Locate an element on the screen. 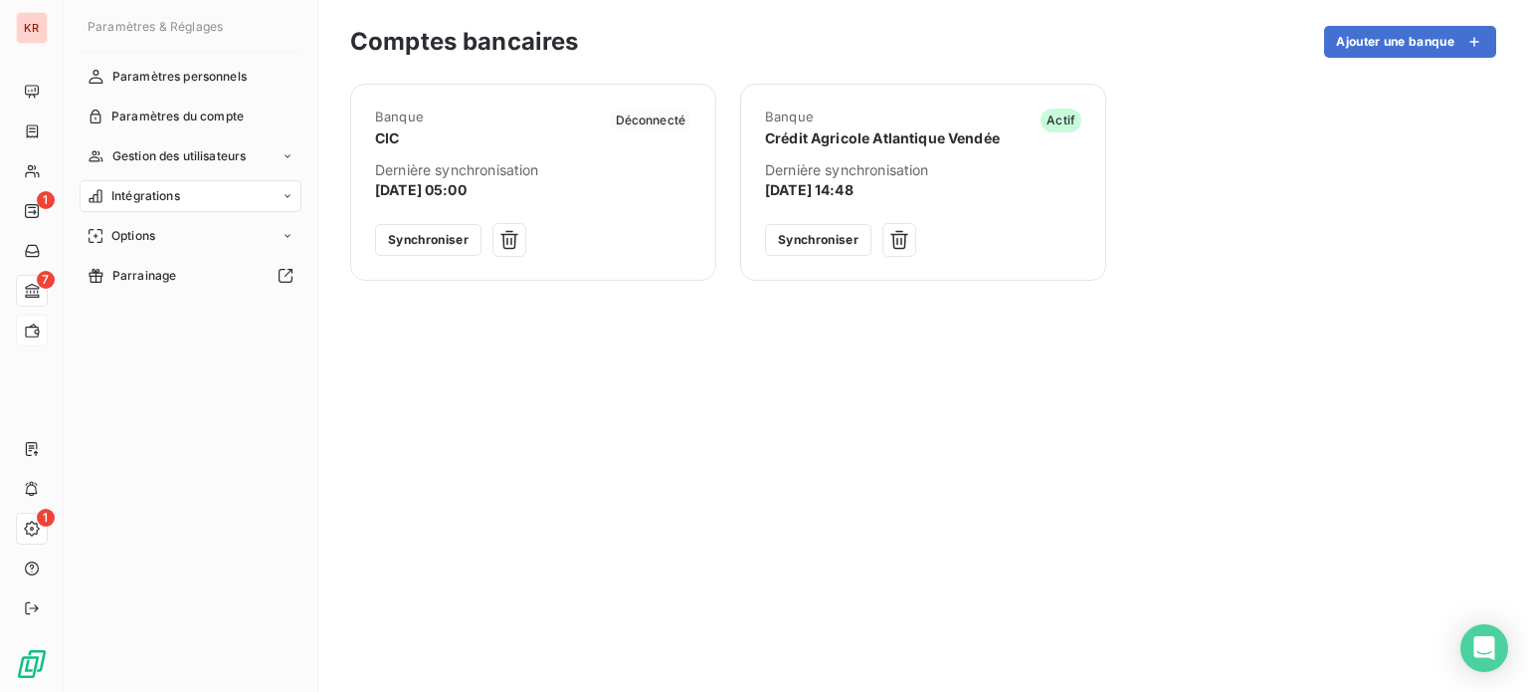 The width and height of the screenshot is (1528, 692). span: Paramètres du compte is located at coordinates (177, 116).